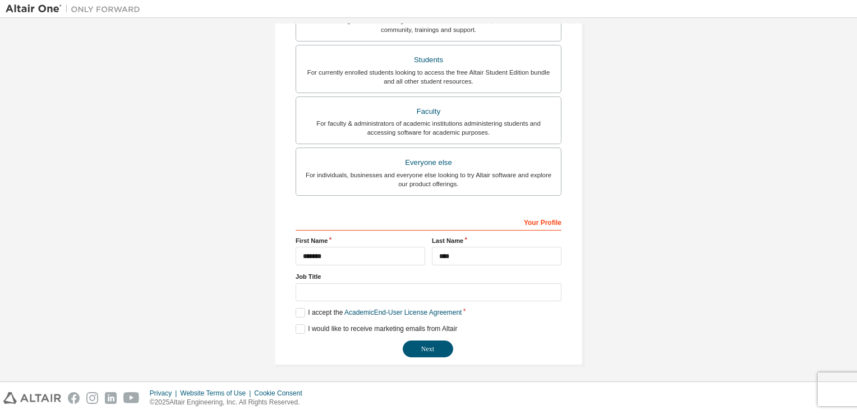 The width and height of the screenshot is (857, 414). Describe the element at coordinates (230, 402) in the screenshot. I see `p: © 2025 Altair Engineering, Inc. All Rights Reserved.` at that location.